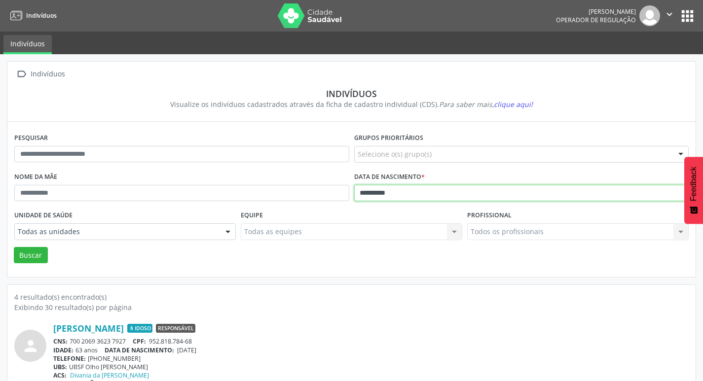  I want to click on span: ACS:, so click(60, 375).